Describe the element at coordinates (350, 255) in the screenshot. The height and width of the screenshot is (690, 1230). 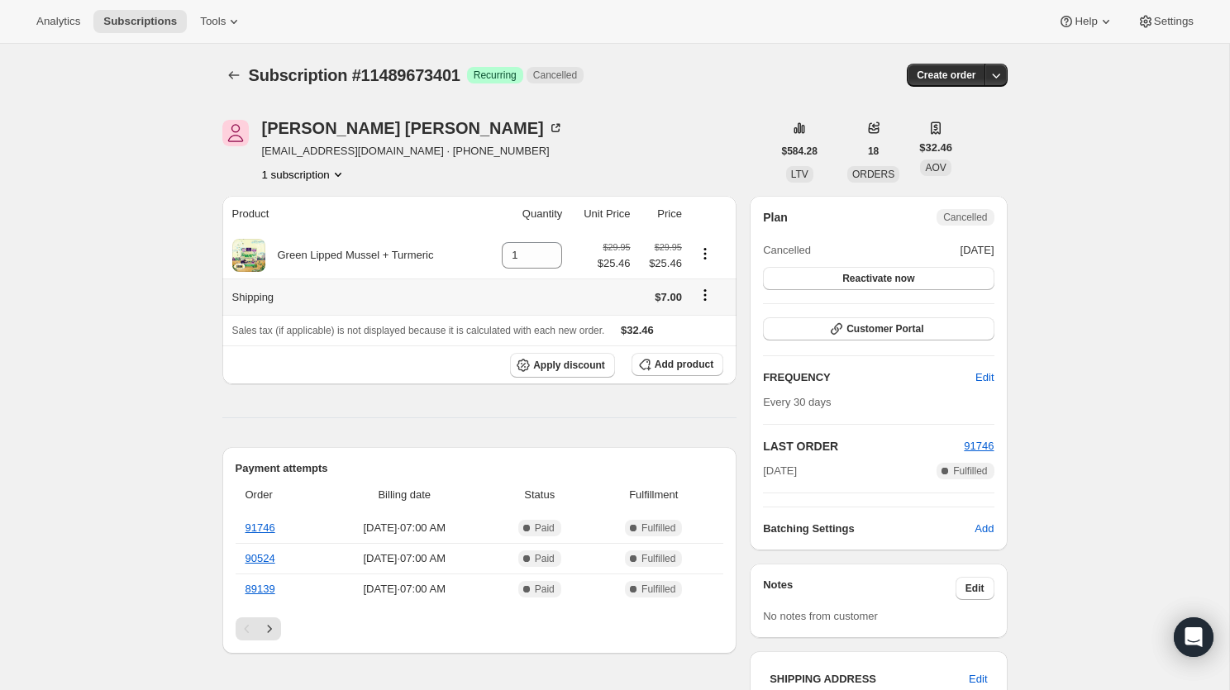
I see `div: Green Lipped Mussel + Turmeric` at that location.